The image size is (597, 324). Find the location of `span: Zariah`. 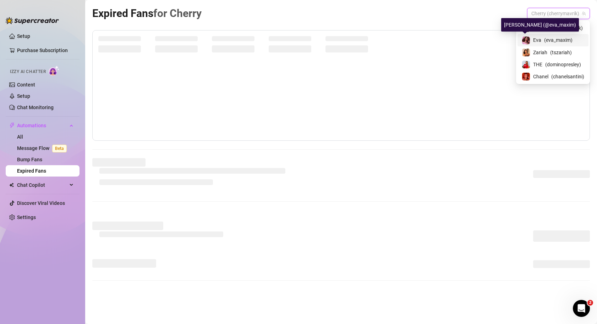

span: Zariah is located at coordinates (540, 53).